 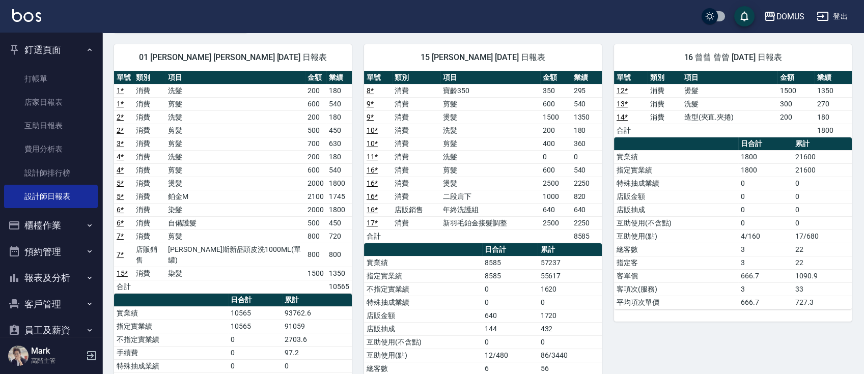 I want to click on button: 登出, so click(x=832, y=16).